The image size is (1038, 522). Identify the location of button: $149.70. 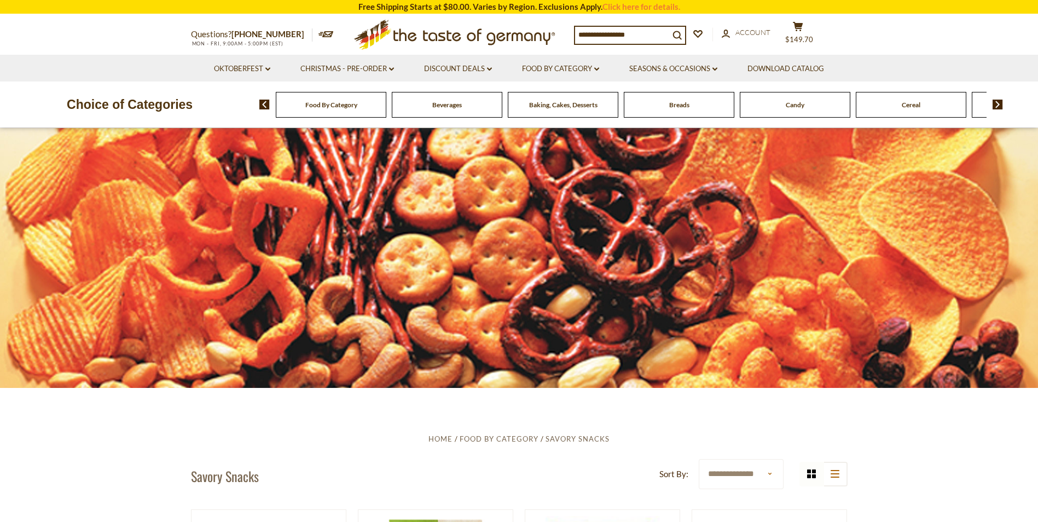
(798, 35).